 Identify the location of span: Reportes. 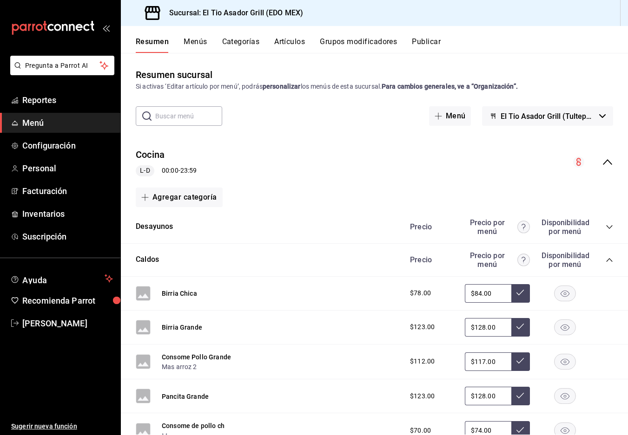
(67, 100).